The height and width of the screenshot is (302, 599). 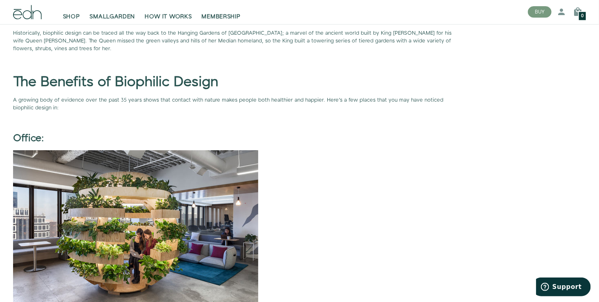 I want to click on span: MEMBERSHIP, so click(x=221, y=17).